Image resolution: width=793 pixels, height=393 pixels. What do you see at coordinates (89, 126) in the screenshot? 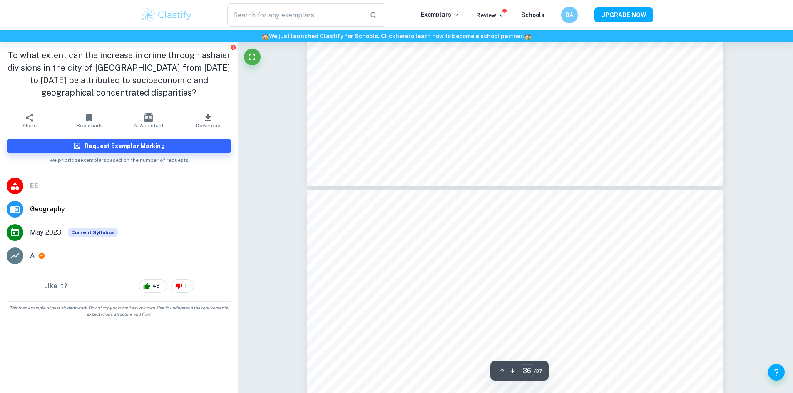
I see `span: Bookmark` at bounding box center [89, 126].